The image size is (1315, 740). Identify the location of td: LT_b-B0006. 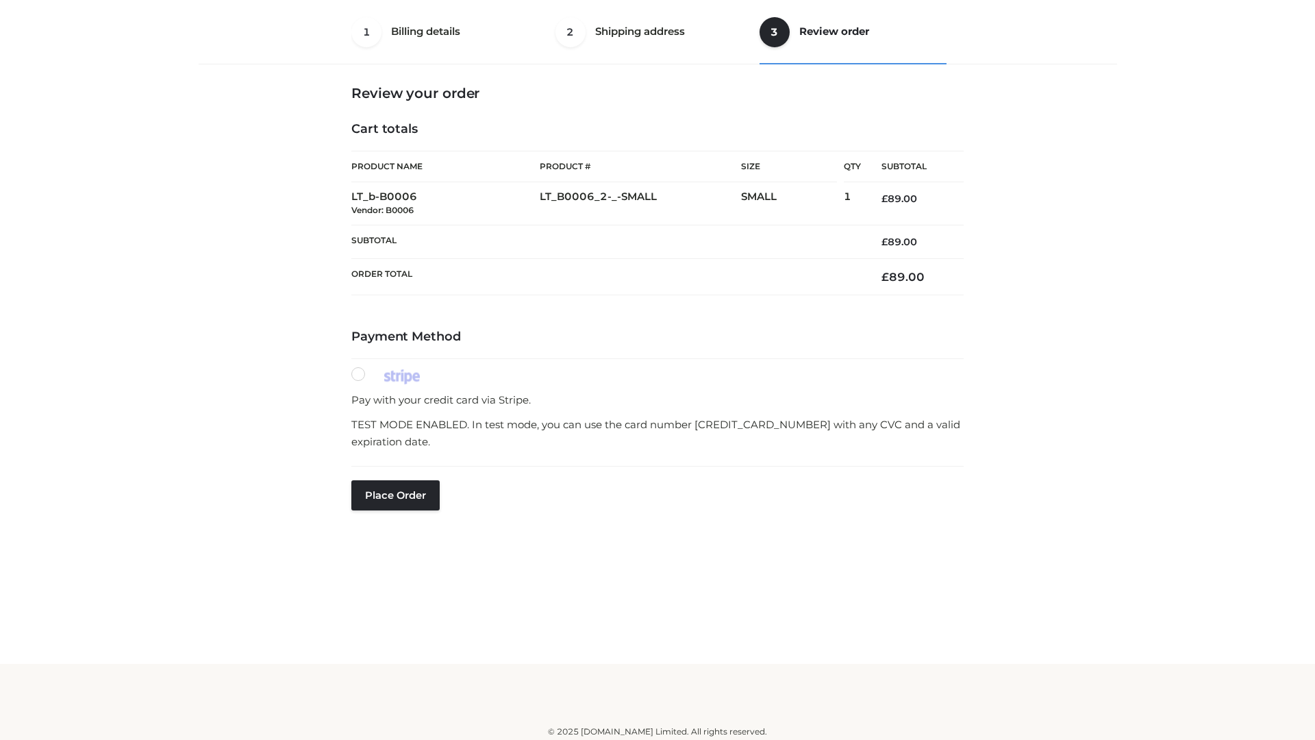
(445, 203).